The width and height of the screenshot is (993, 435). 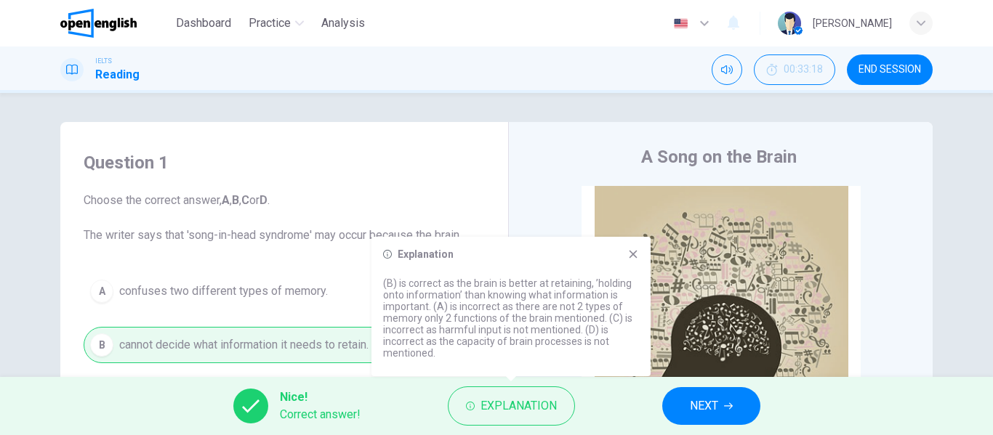 What do you see at coordinates (320, 415) in the screenshot?
I see `span: Correct answer!` at bounding box center [320, 415].